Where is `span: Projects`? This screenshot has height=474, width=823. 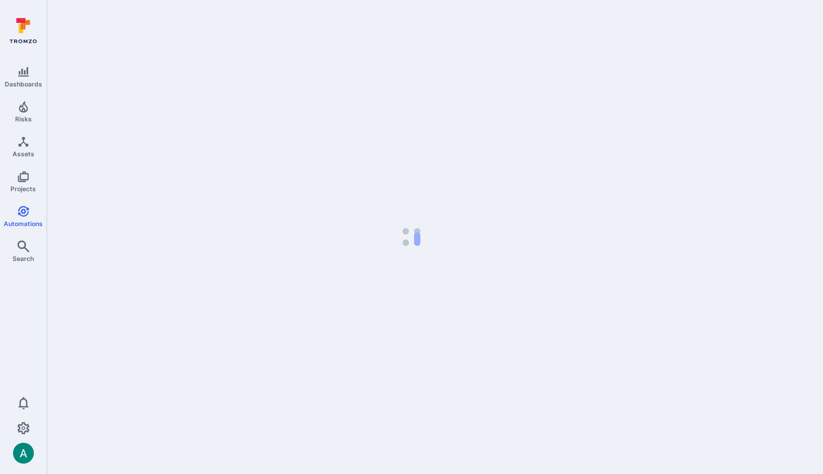
span: Projects is located at coordinates (23, 188).